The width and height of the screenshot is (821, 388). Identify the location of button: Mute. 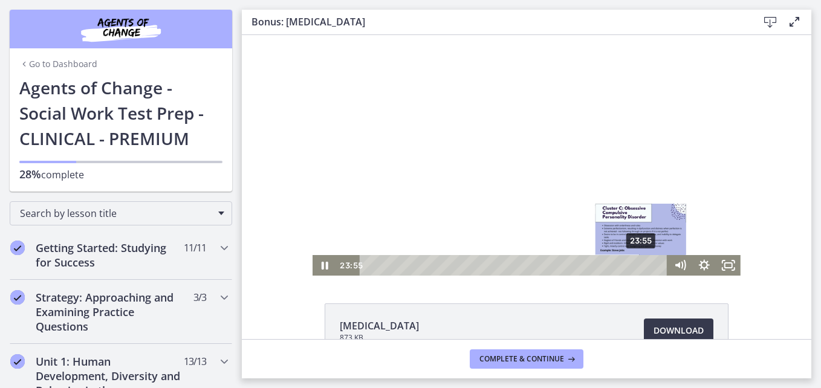
(438, 230).